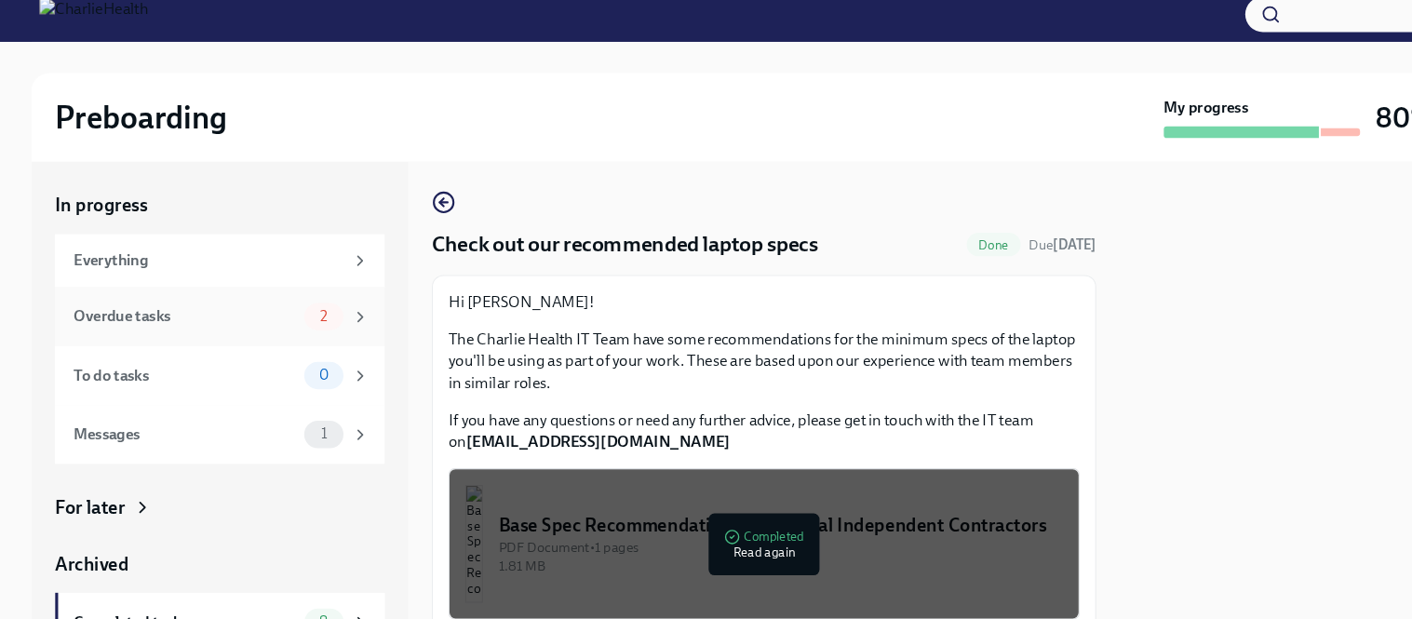  Describe the element at coordinates (1144, 115) in the screenshot. I see `strong: My progress` at that location.